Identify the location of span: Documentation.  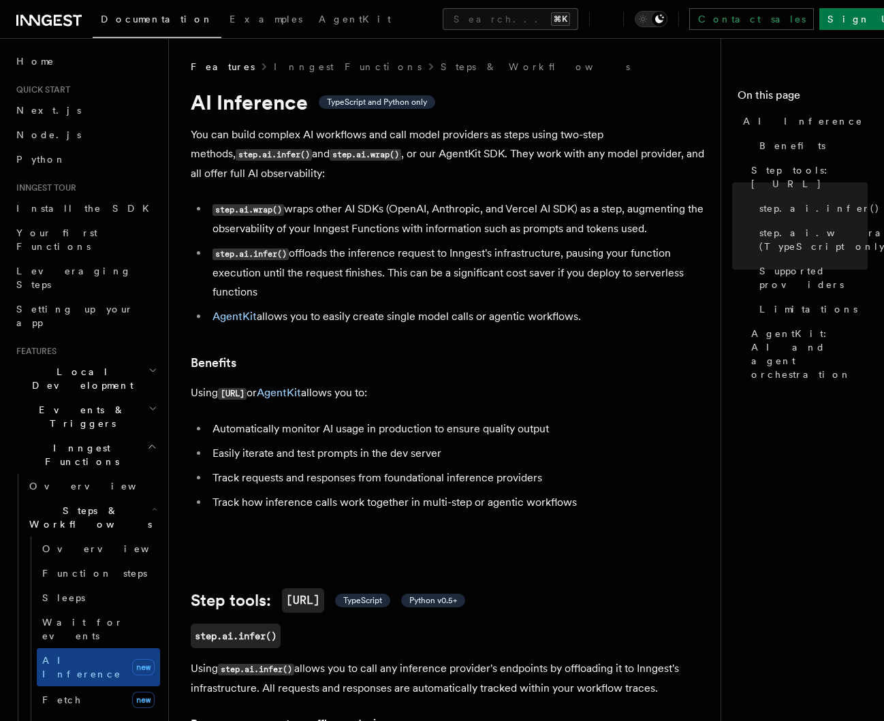
(157, 19).